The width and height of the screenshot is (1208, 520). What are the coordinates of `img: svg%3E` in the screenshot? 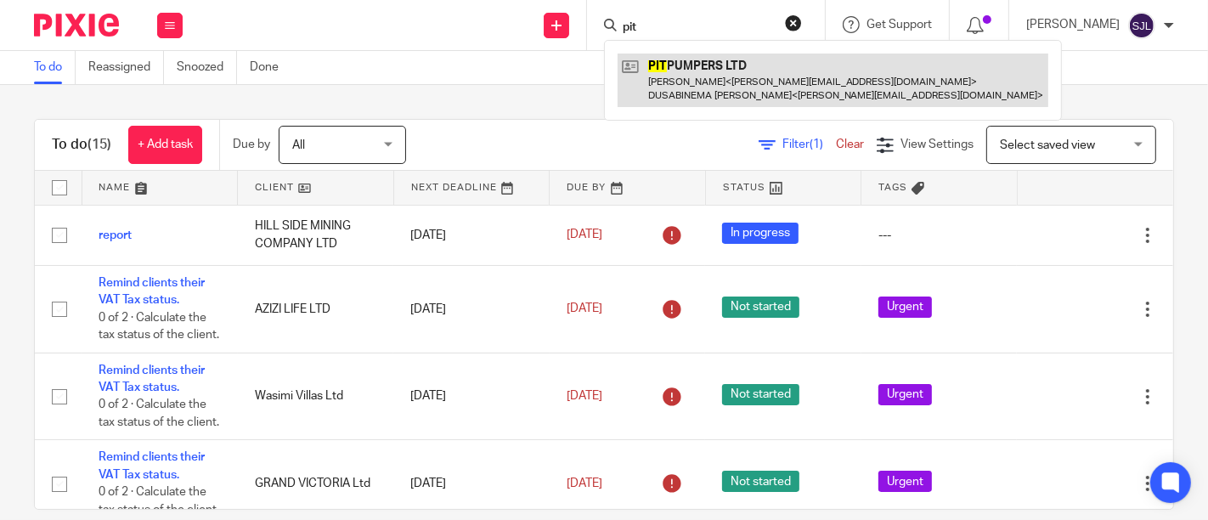 It's located at (1141, 25).